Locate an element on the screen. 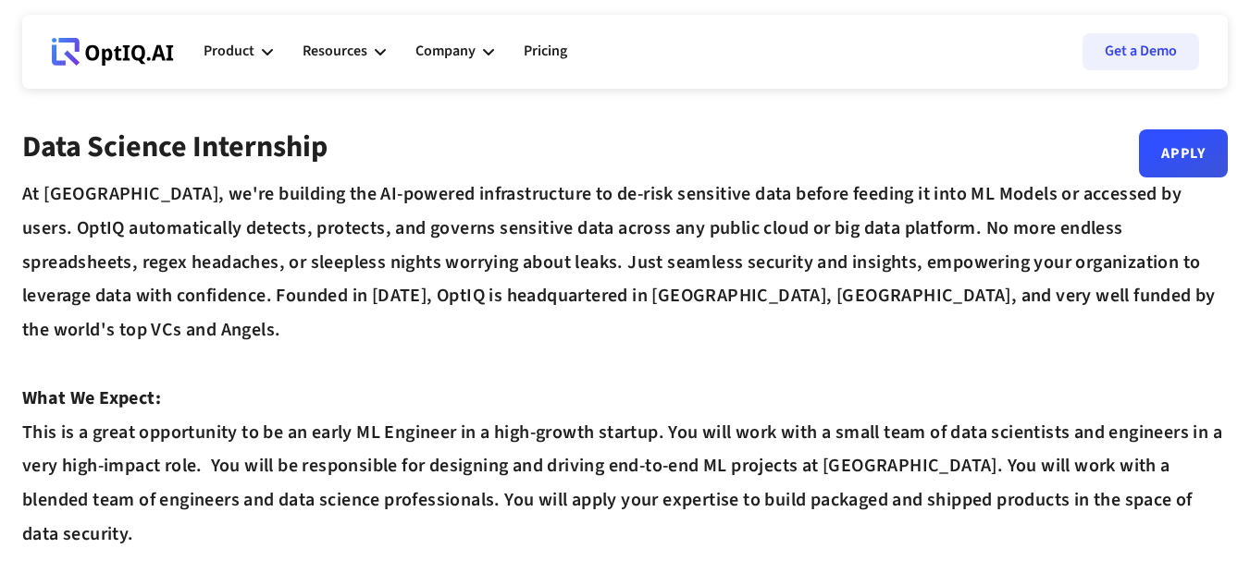 This screenshot has height=585, width=1250. a: Webflow Homepage is located at coordinates (113, 52).